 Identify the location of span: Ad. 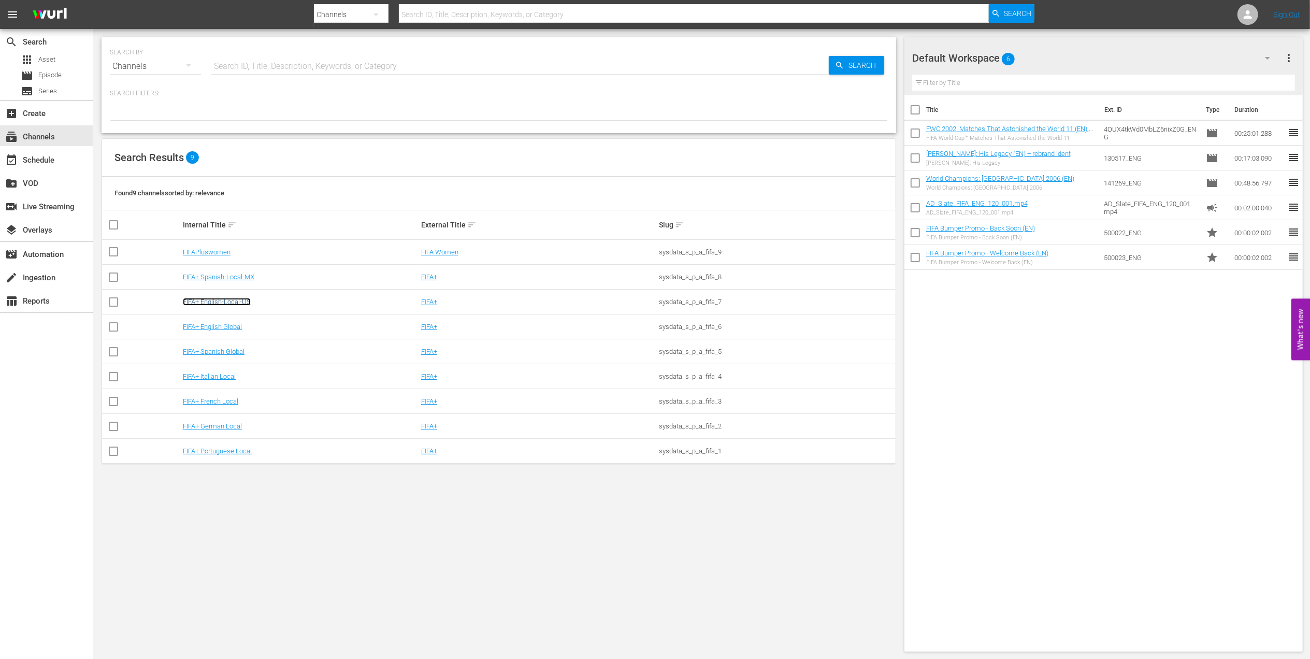
(1213, 208).